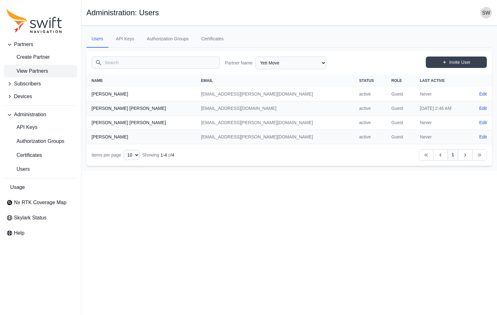 This screenshot has height=315, width=497. What do you see at coordinates (28, 57) in the screenshot?
I see `span: Create Partner` at bounding box center [28, 57].